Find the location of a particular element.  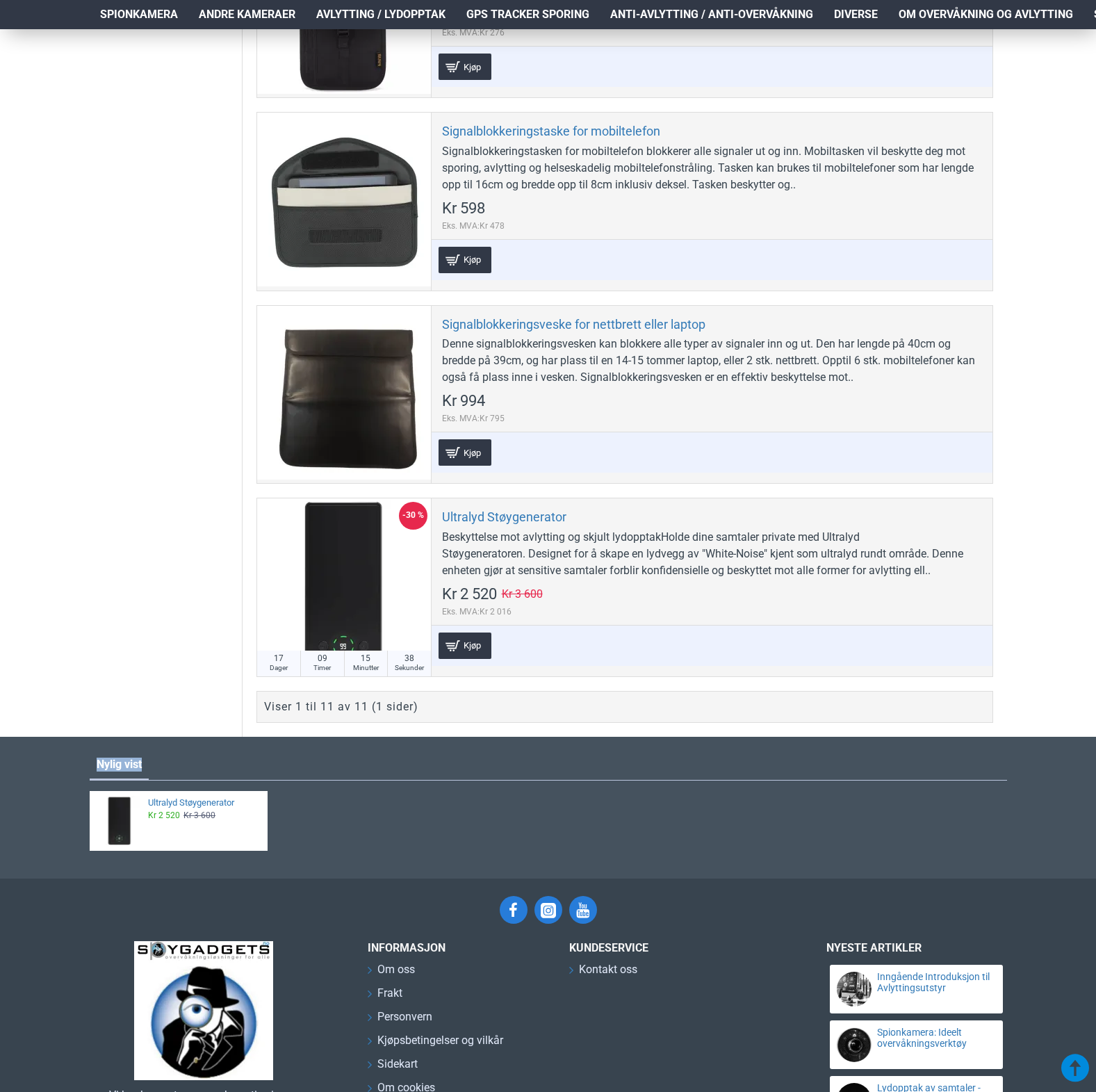

span: Avlytting / Lydopptak is located at coordinates (381, 15).